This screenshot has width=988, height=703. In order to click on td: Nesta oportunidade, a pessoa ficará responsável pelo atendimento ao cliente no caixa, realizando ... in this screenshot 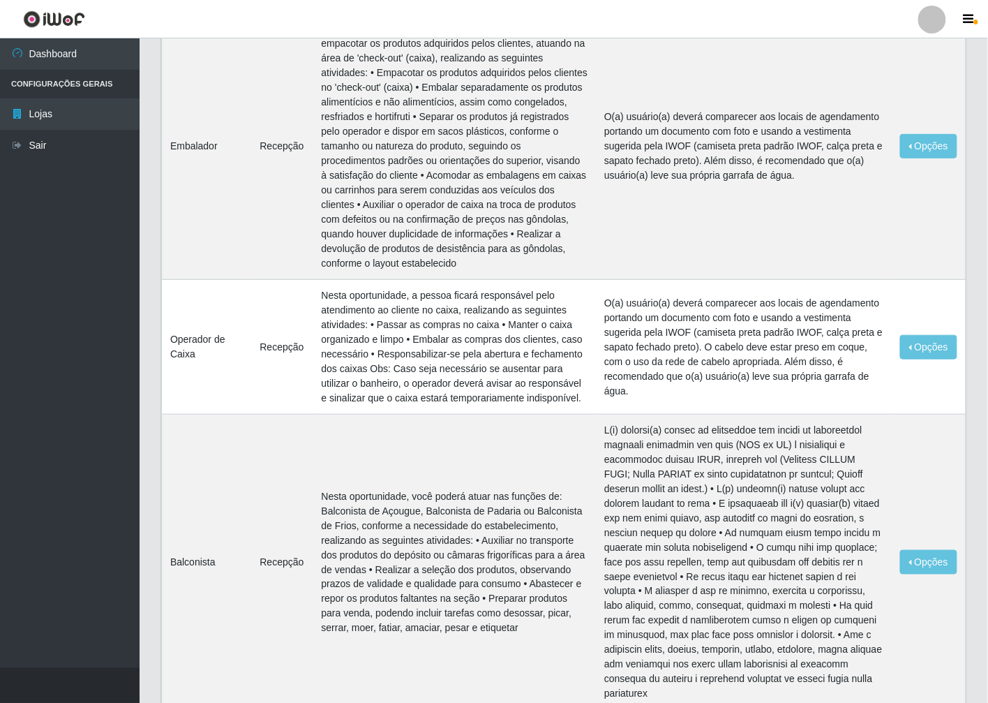, I will do `click(455, 347)`.